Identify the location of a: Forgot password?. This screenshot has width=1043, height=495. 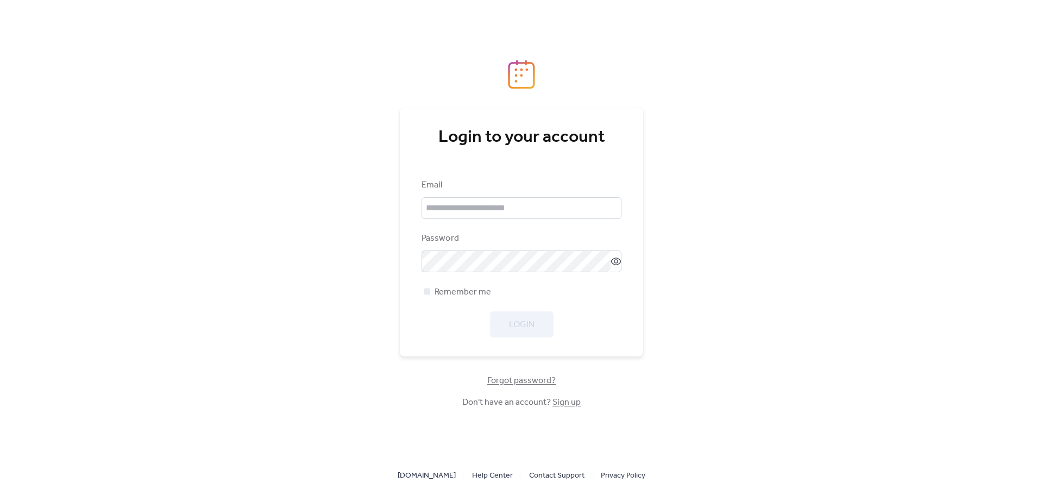
(521, 380).